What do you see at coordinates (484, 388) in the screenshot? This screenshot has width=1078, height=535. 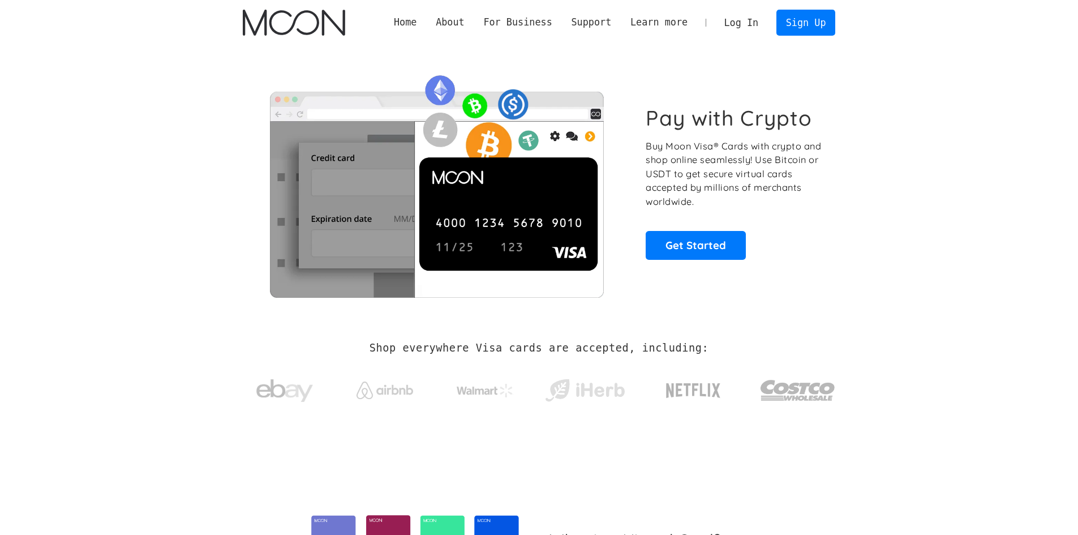 I see `a: Walmart` at bounding box center [484, 388].